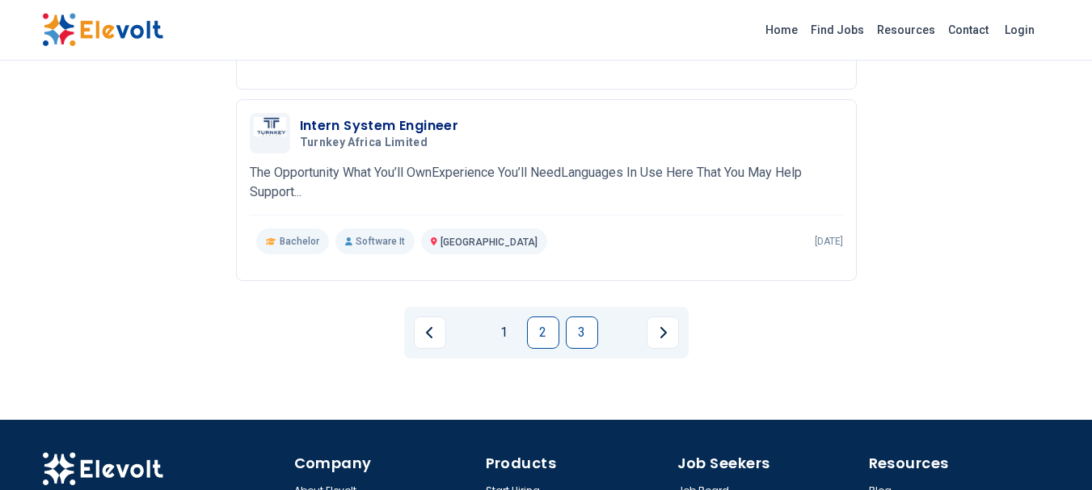 The image size is (1092, 490). Describe the element at coordinates (546, 183) in the screenshot. I see `a: Turnkey Africa LimitedIntern System EngineerTurnkey Africa LimitedThe Opportunity What You’ll Own...` at that location.